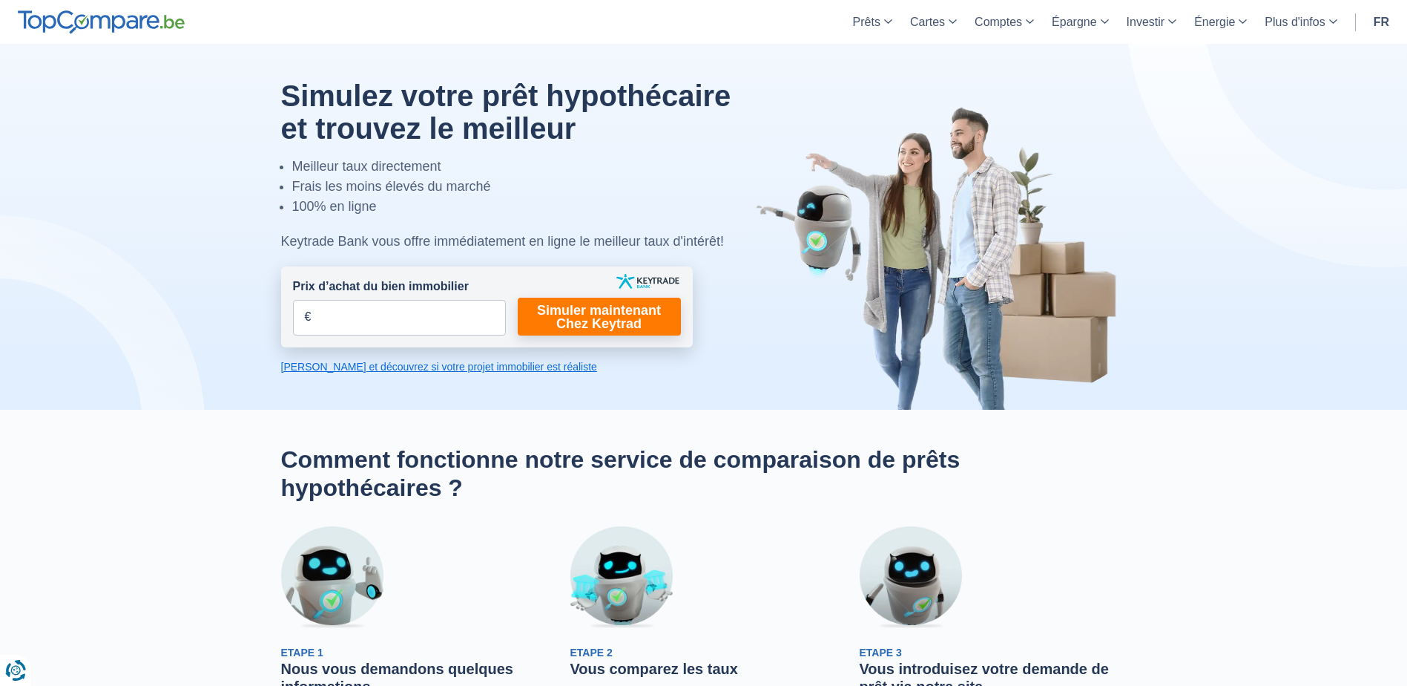  I want to click on h1: Simulez votre prêt hypothécaire et trouvez le meilleur, so click(523, 112).